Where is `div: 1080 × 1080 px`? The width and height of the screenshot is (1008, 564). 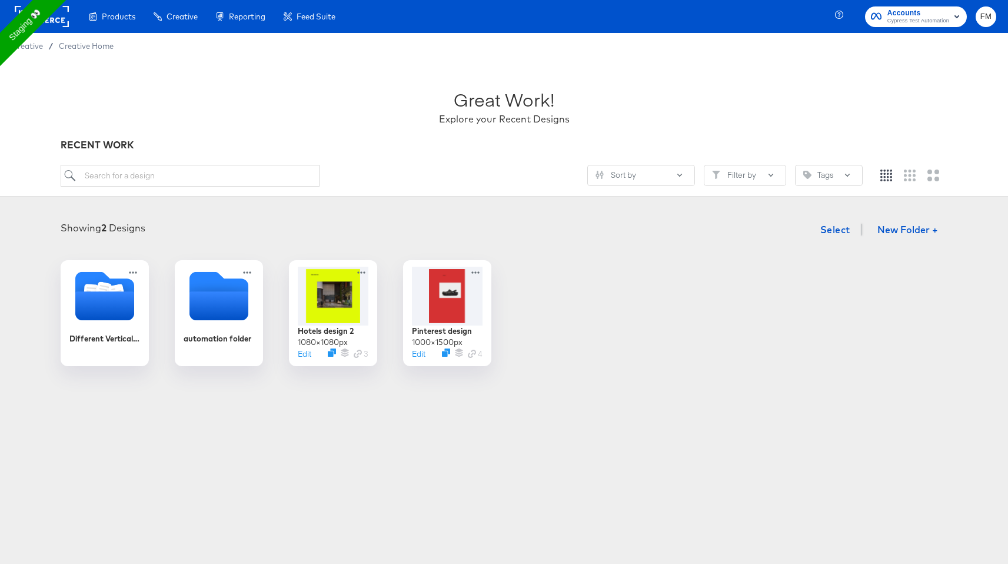
div: 1080 × 1080 px is located at coordinates (322, 342).